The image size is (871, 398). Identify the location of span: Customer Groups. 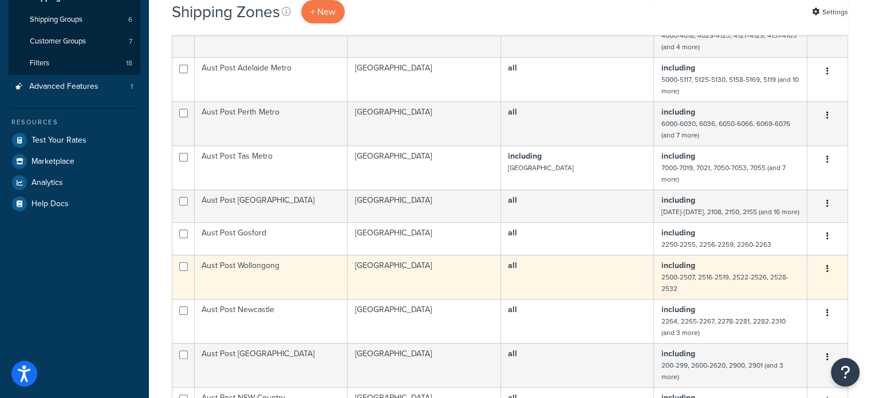
(58, 41).